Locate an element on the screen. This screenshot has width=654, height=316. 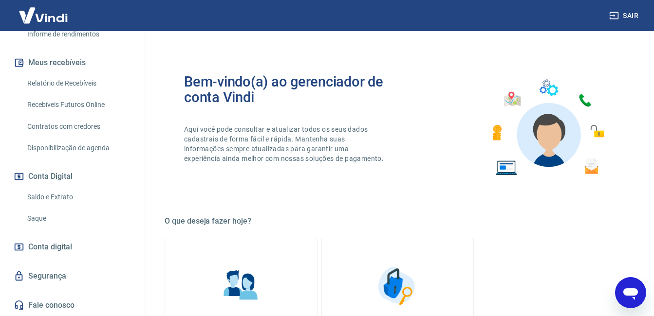
a: Segurança is located at coordinates (73, 276).